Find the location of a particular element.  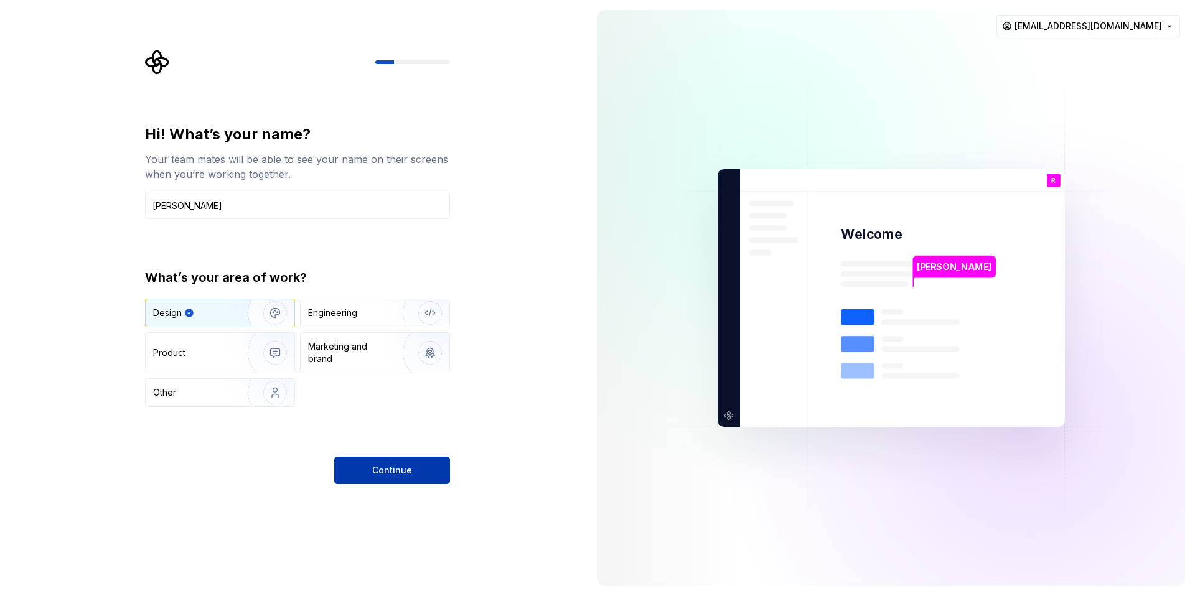

div: What’s your area of work? is located at coordinates (297, 278).